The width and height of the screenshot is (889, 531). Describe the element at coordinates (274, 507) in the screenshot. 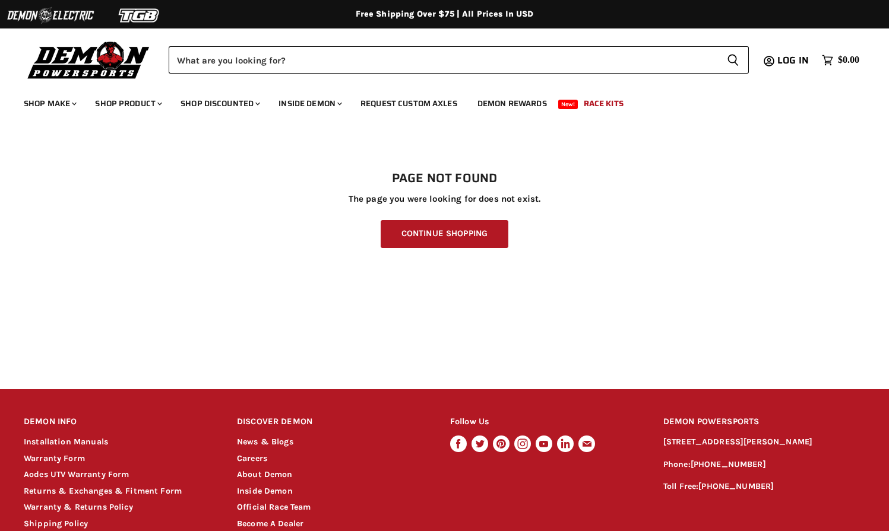

I see `a: Official Race Team` at that location.